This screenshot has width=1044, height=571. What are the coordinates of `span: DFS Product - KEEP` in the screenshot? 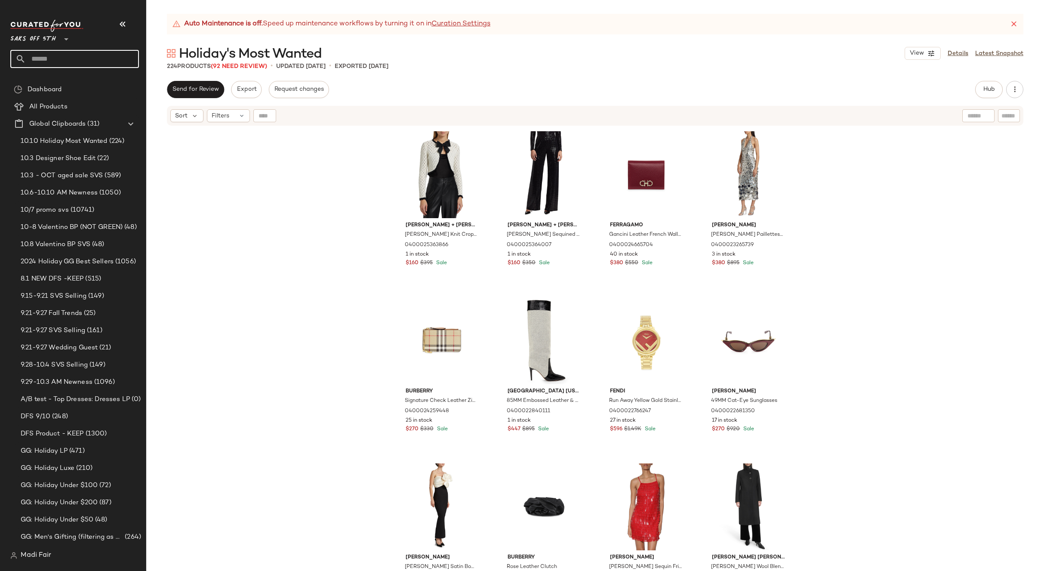 It's located at (52, 434).